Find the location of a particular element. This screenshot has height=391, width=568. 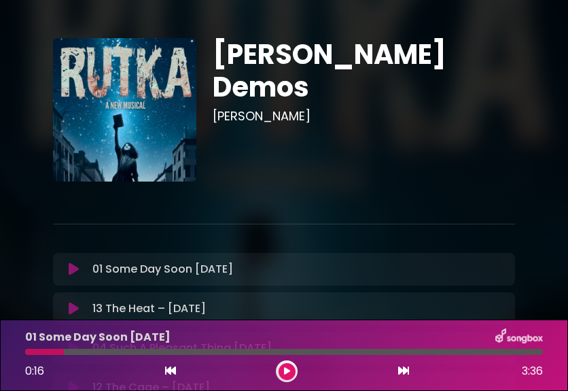

img: 1uTIpRqyQbG8iUOrqZvZ is located at coordinates (124, 109).